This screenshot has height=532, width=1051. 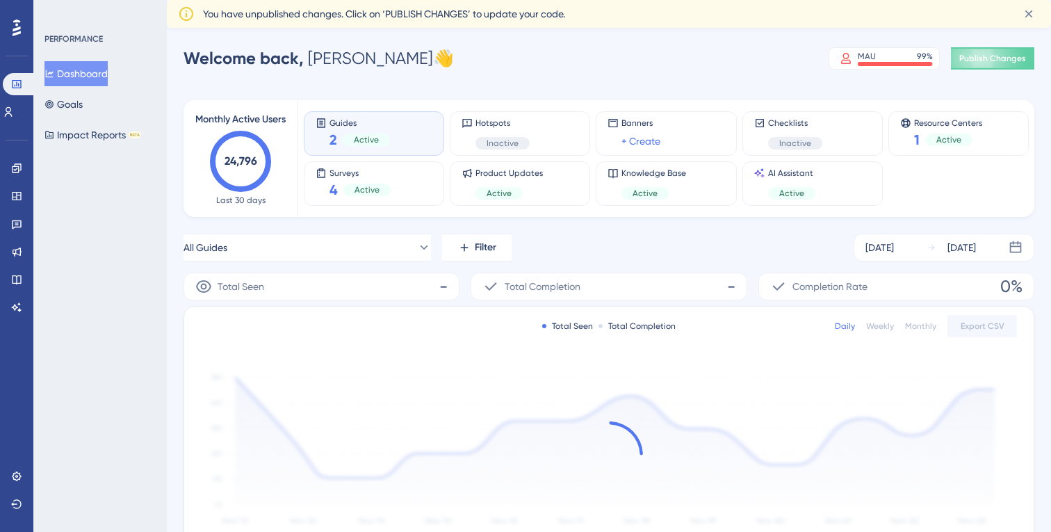 What do you see at coordinates (795, 123) in the screenshot?
I see `span: Checklists` at bounding box center [795, 123].